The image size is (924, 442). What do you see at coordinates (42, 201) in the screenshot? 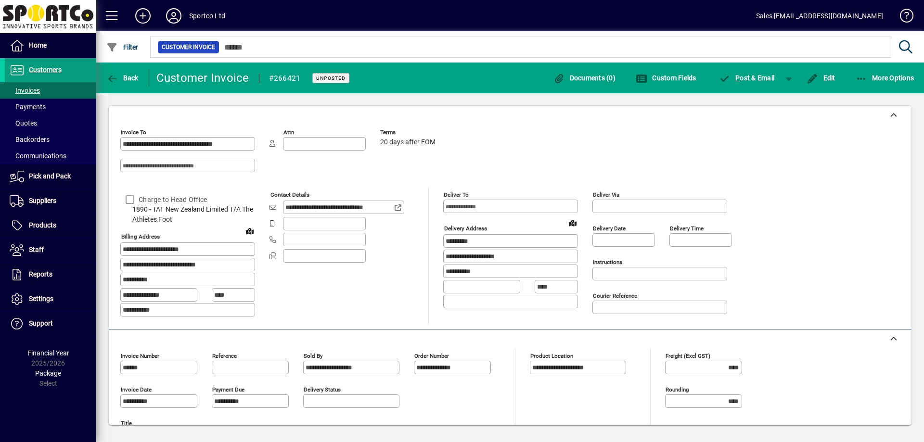
I see `span: Suppliers` at bounding box center [42, 201].